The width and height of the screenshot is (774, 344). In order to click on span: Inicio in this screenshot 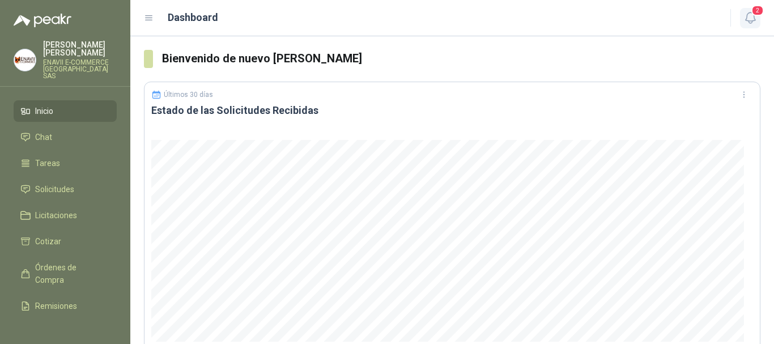, I will do `click(44, 111)`.